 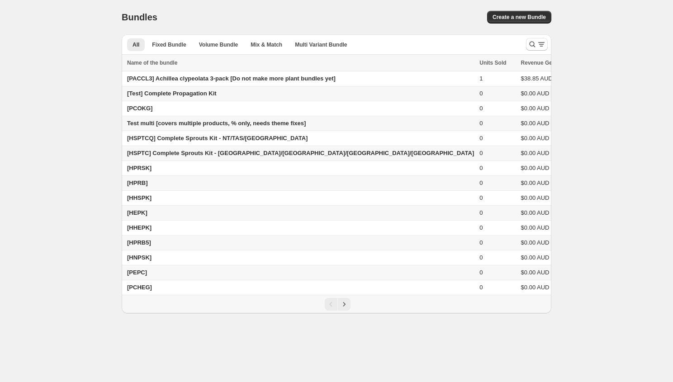 I want to click on span: Revenue Generated, so click(x=547, y=63).